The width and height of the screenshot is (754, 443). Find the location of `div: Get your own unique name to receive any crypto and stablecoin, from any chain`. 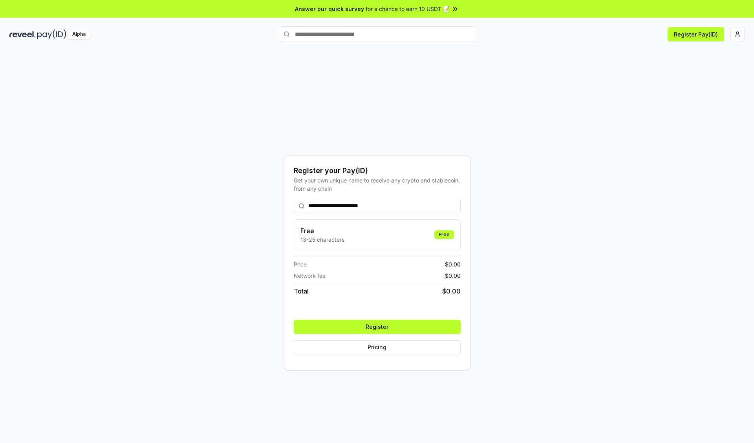

div: Get your own unique name to receive any crypto and stablecoin, from any chain is located at coordinates (377, 185).